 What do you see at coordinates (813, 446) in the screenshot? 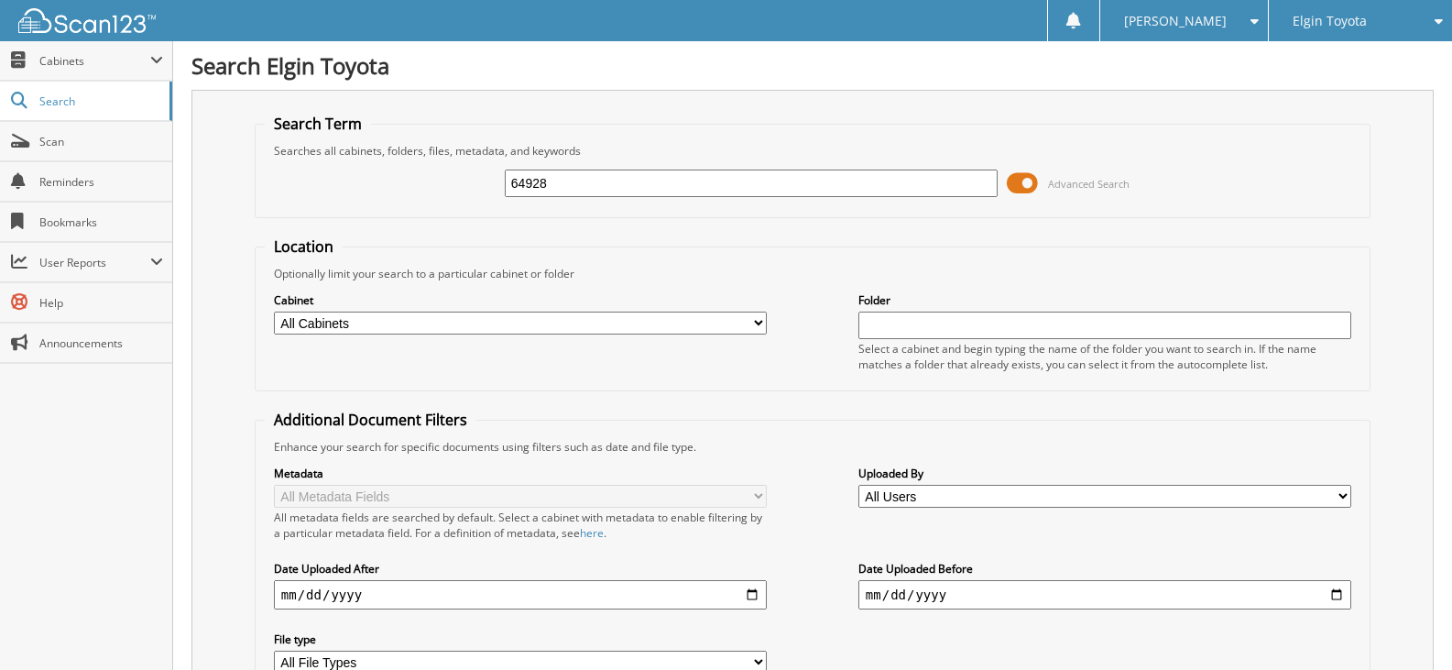
I see `div: Enhance your search for specific documents using filters such as date and file type.` at bounding box center [813, 446].